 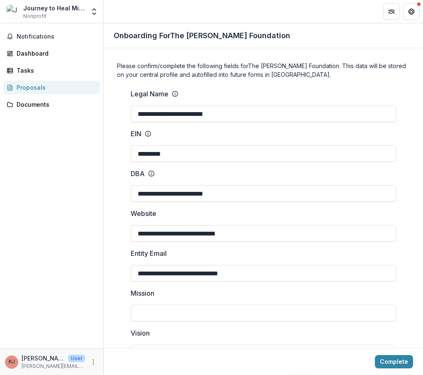 What do you see at coordinates (12, 361) in the screenshot?
I see `div: Kimberly Joly` at bounding box center [12, 361].